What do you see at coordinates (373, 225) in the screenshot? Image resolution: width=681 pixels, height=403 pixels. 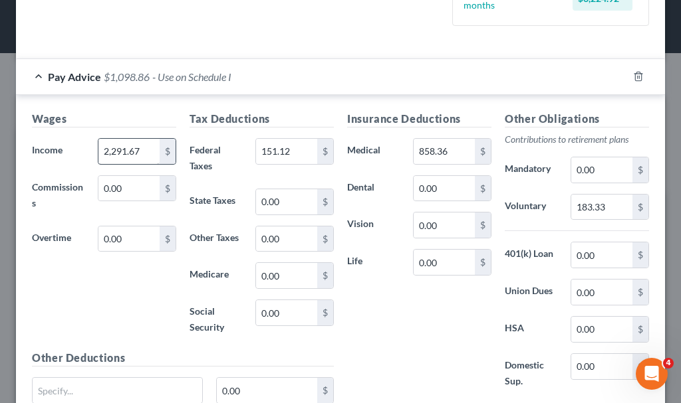 I see `label: Vision` at bounding box center [373, 225].